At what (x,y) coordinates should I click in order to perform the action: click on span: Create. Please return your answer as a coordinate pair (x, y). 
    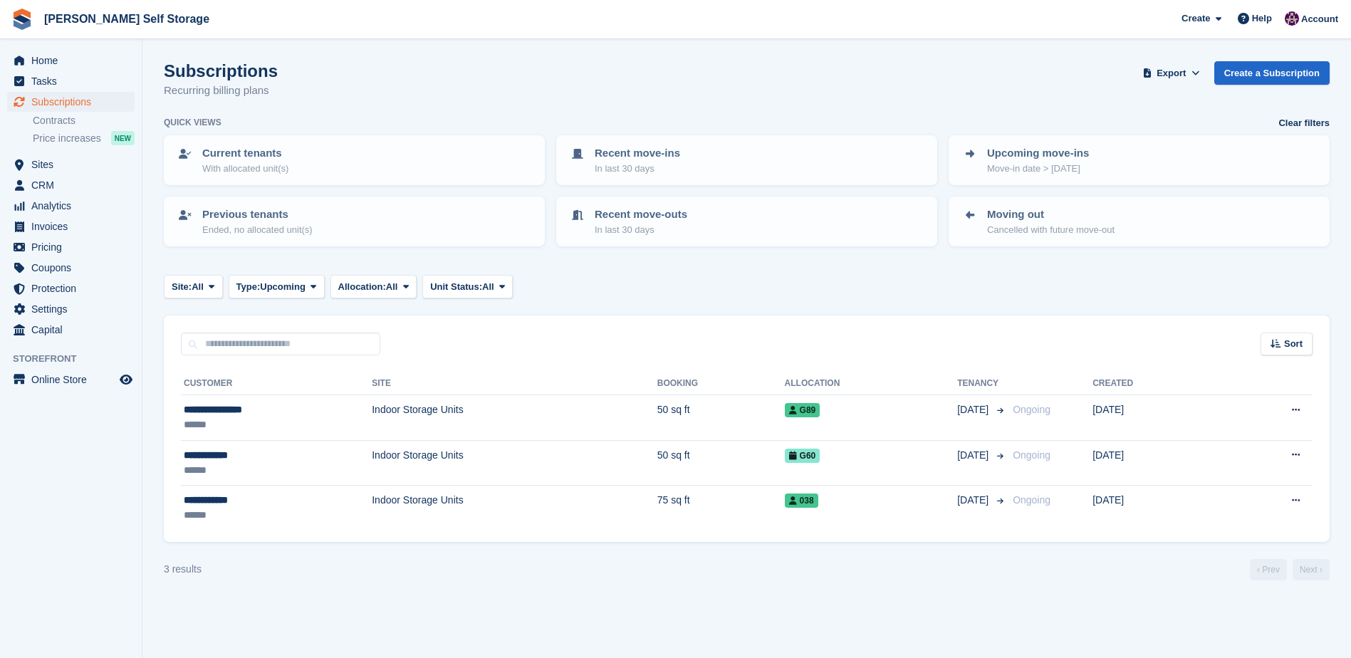
    Looking at the image, I should click on (1195, 19).